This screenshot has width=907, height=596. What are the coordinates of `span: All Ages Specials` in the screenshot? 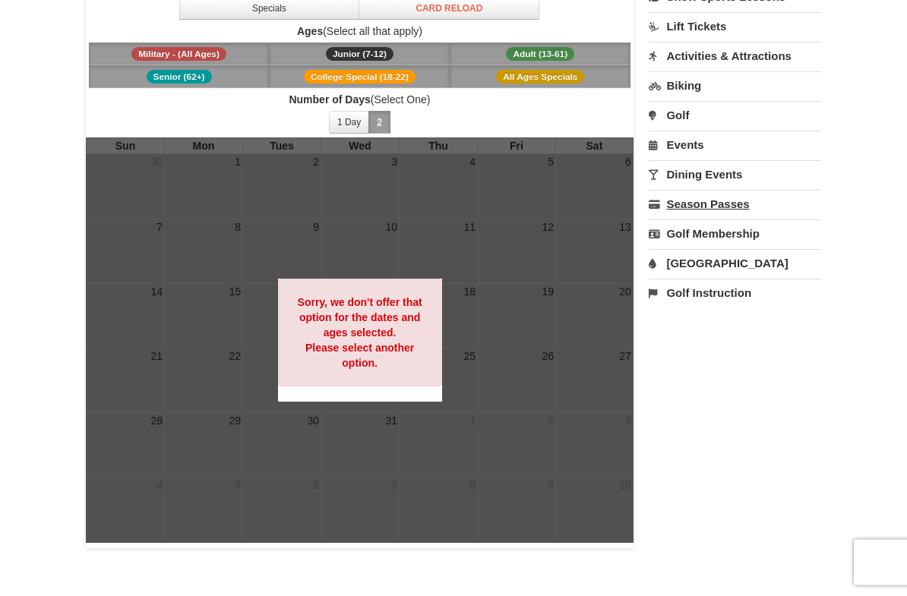 It's located at (540, 77).